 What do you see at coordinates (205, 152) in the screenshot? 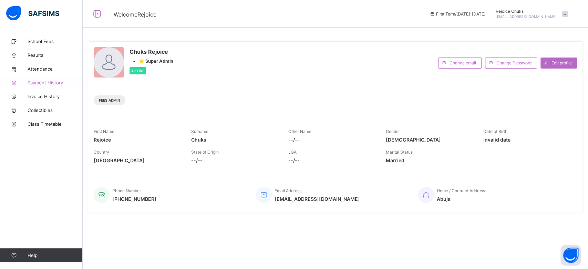
I see `span: State of Origin` at bounding box center [205, 152].